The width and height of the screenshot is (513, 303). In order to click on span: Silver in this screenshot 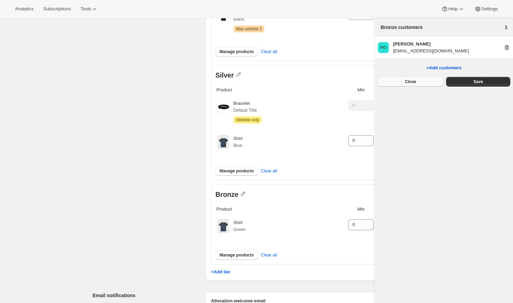, I will do `click(225, 76)`.